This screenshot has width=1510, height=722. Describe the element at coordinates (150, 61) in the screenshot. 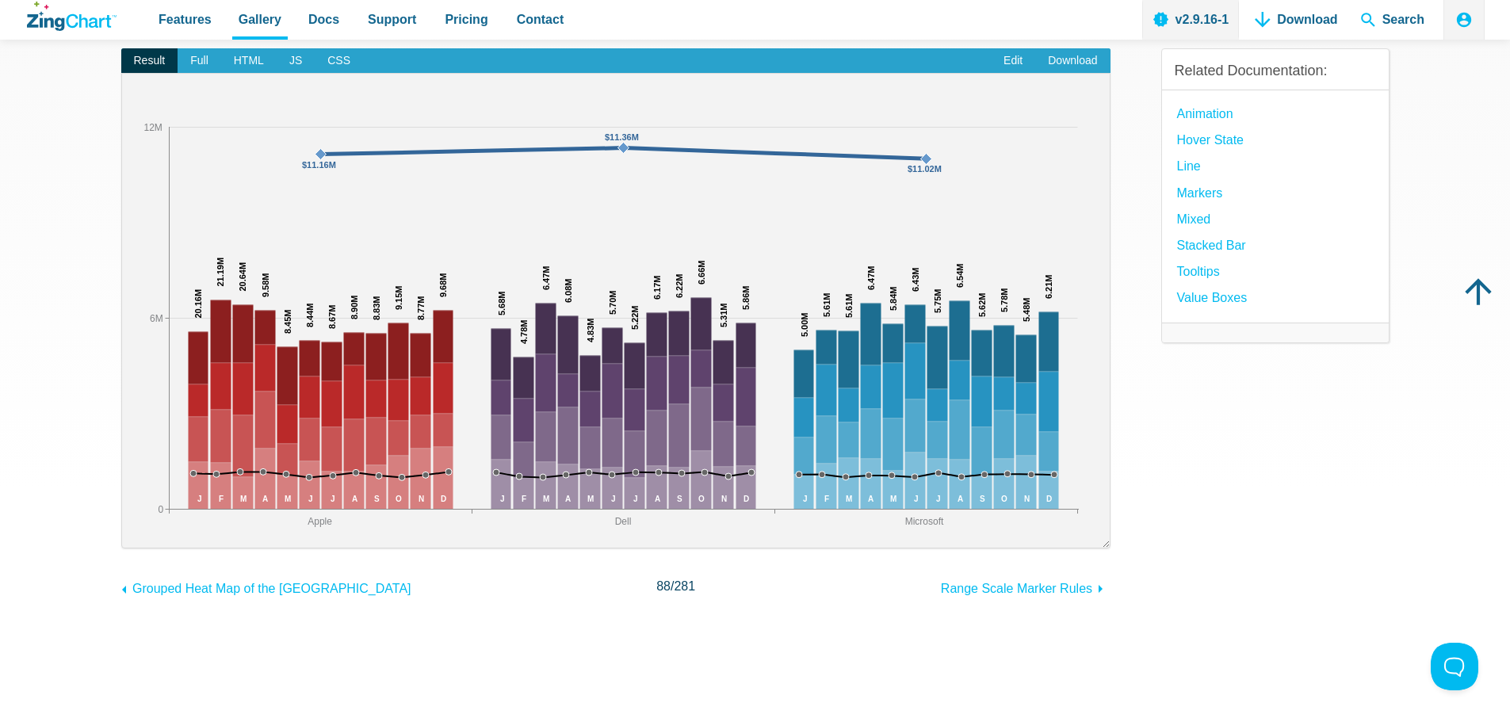

I see `span: Result` at that location.